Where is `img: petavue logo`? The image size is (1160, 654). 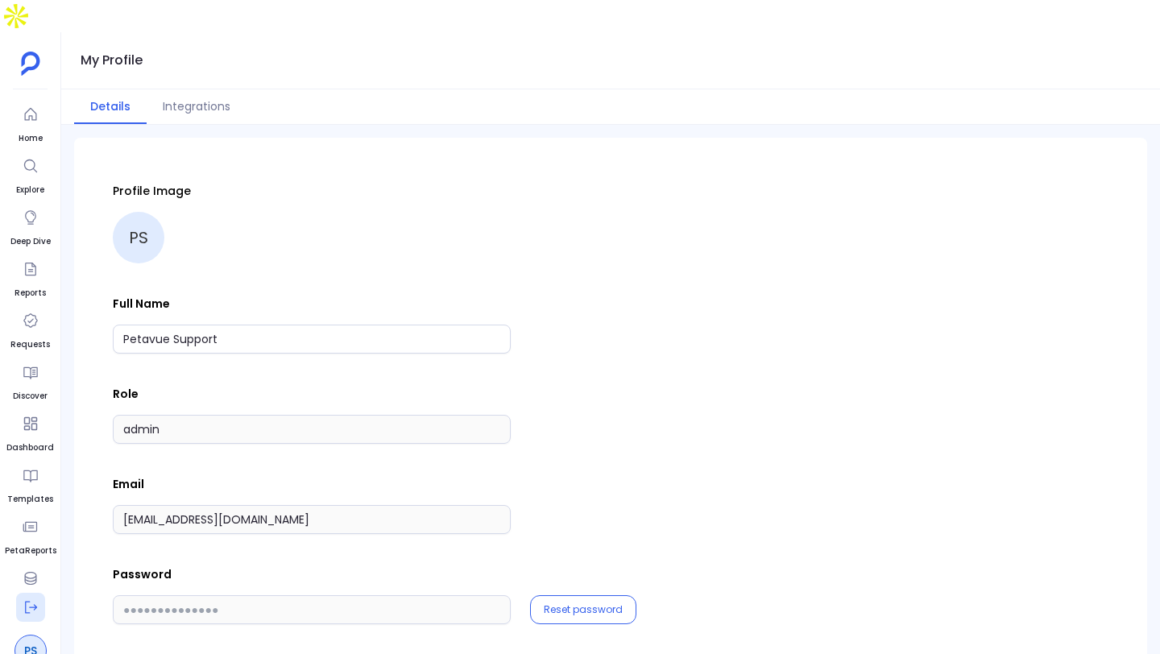 img: petavue logo is located at coordinates (31, 64).